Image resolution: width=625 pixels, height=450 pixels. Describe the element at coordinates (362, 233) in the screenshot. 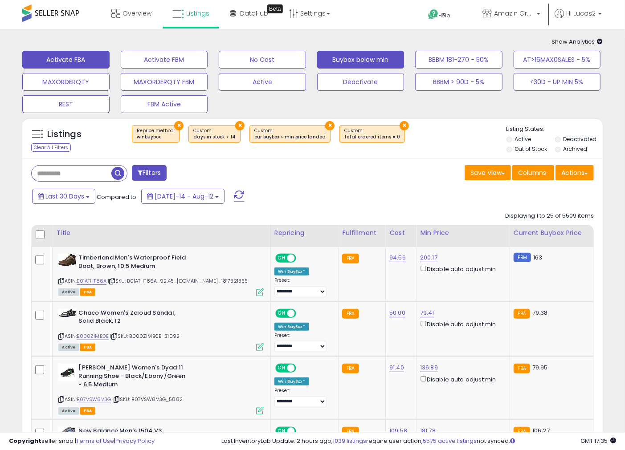

I see `div: Fulfillment` at that location.